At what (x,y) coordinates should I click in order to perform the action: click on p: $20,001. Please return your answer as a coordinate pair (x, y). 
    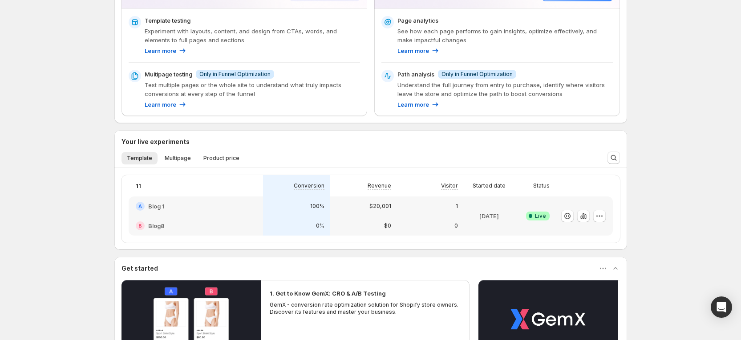
    Looking at the image, I should click on (380, 206).